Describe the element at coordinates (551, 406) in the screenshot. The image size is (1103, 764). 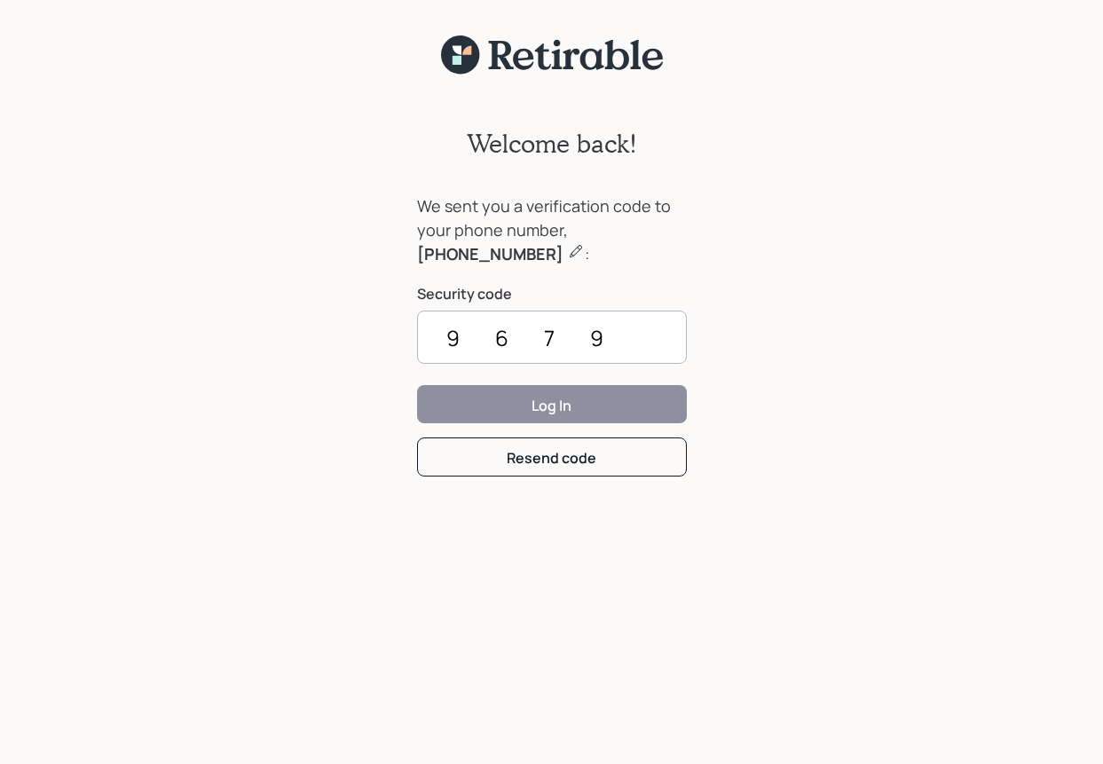
I see `div: Log In` at that location.